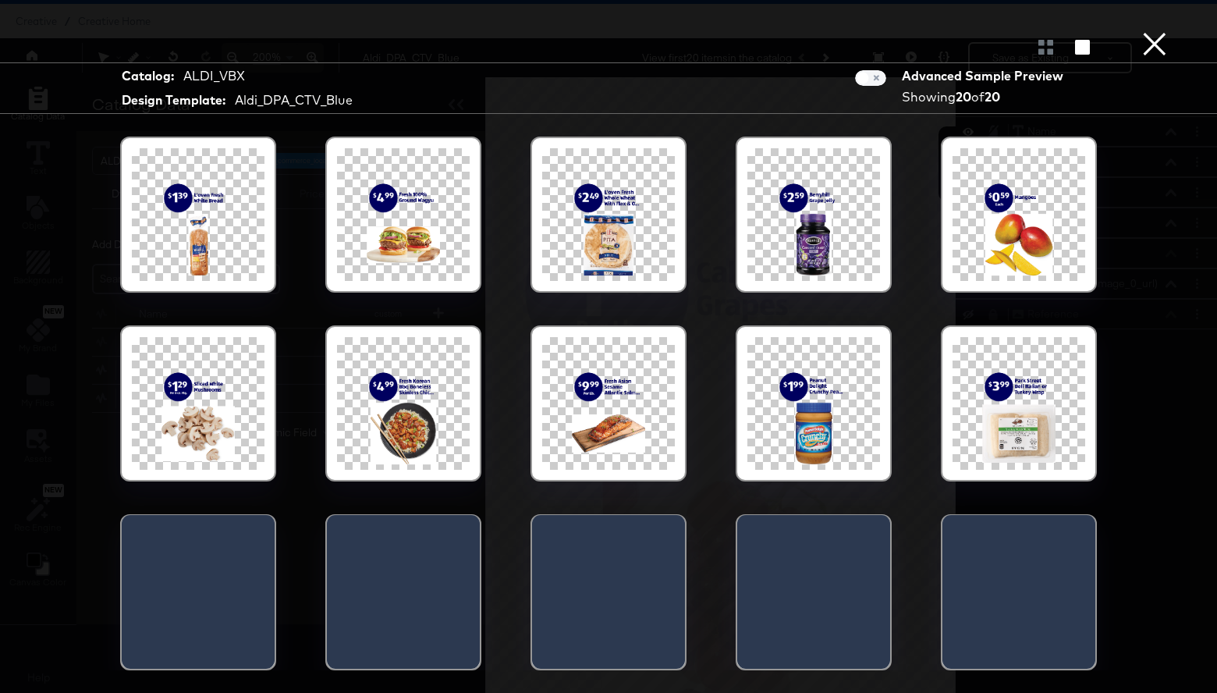 The image size is (1217, 693). I want to click on div: ALDI_VBX, so click(214, 76).